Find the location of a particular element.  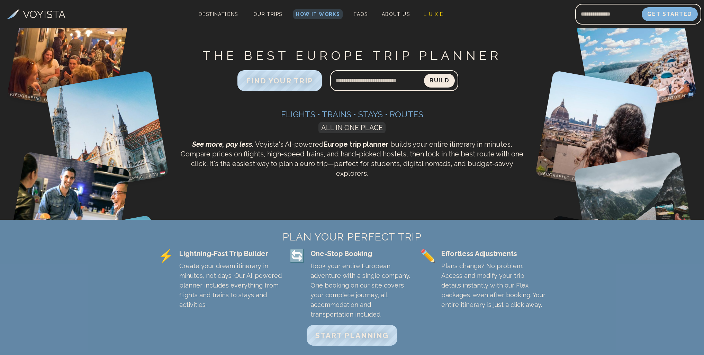

span: How It Works is located at coordinates (318, 14).